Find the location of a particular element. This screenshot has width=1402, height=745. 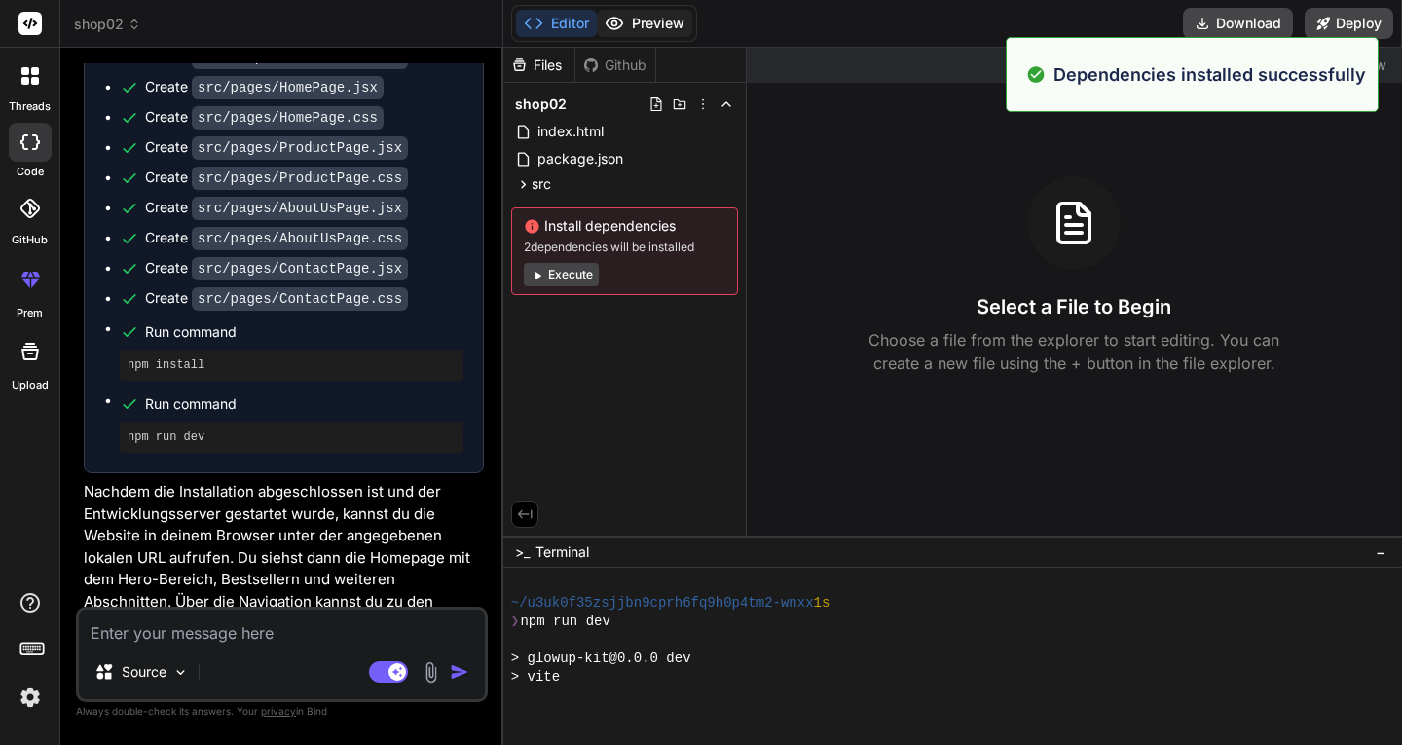

code: src/pages/ContactPage.jsx is located at coordinates (300, 269).